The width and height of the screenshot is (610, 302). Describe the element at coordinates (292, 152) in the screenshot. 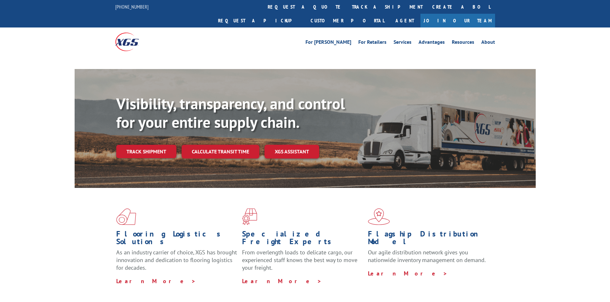

I see `a: XGS ASSISTANT` at that location.